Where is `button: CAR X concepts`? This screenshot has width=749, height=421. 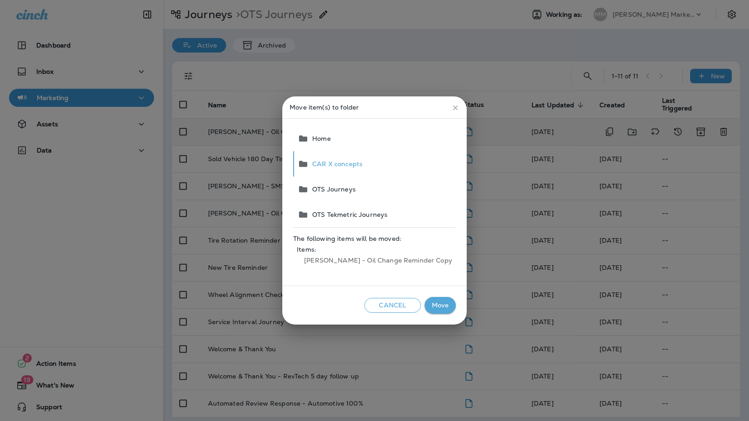
button: CAR X concepts is located at coordinates (375, 164).